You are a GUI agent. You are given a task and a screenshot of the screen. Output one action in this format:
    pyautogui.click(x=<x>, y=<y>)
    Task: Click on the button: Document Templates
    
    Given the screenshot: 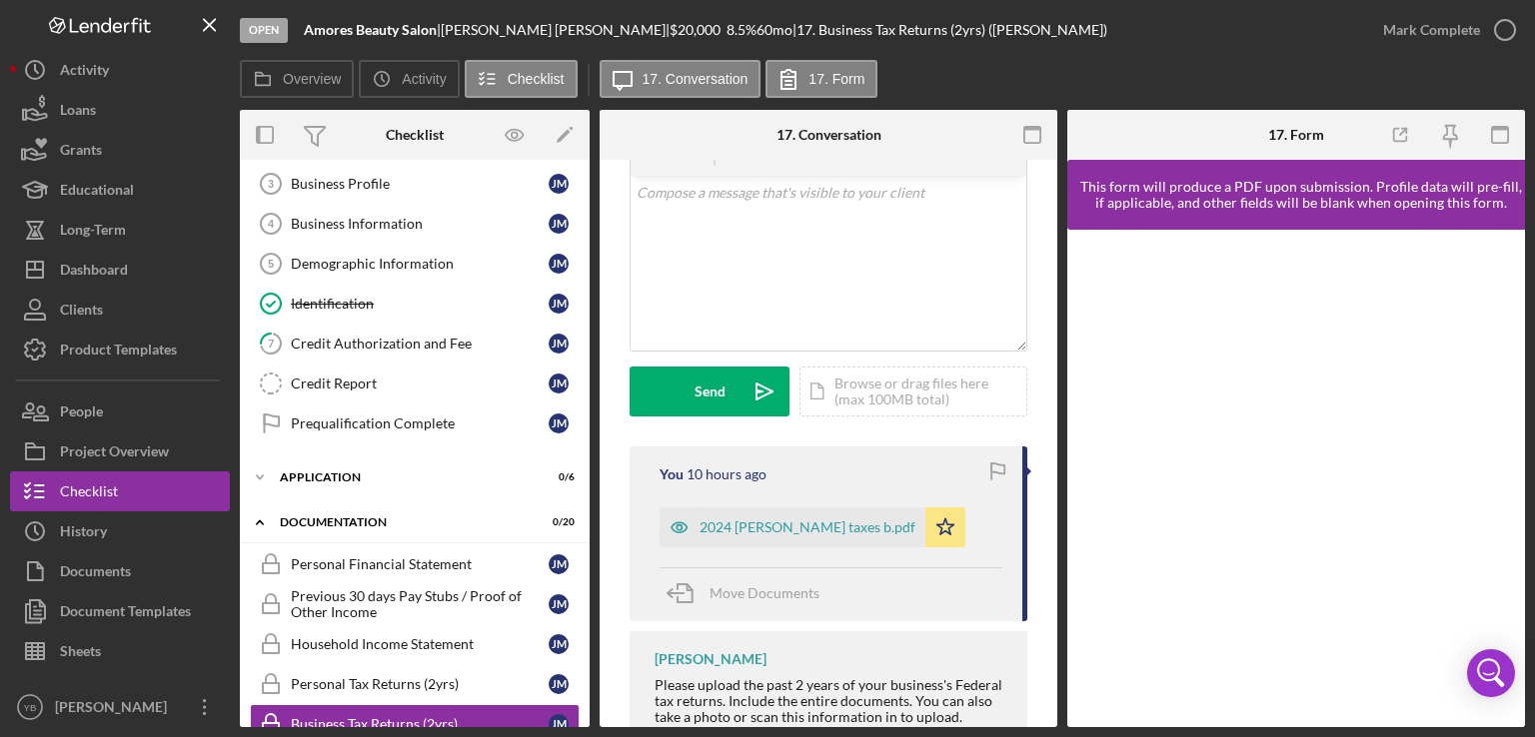 What is the action you would take?
    pyautogui.click(x=120, y=612)
    